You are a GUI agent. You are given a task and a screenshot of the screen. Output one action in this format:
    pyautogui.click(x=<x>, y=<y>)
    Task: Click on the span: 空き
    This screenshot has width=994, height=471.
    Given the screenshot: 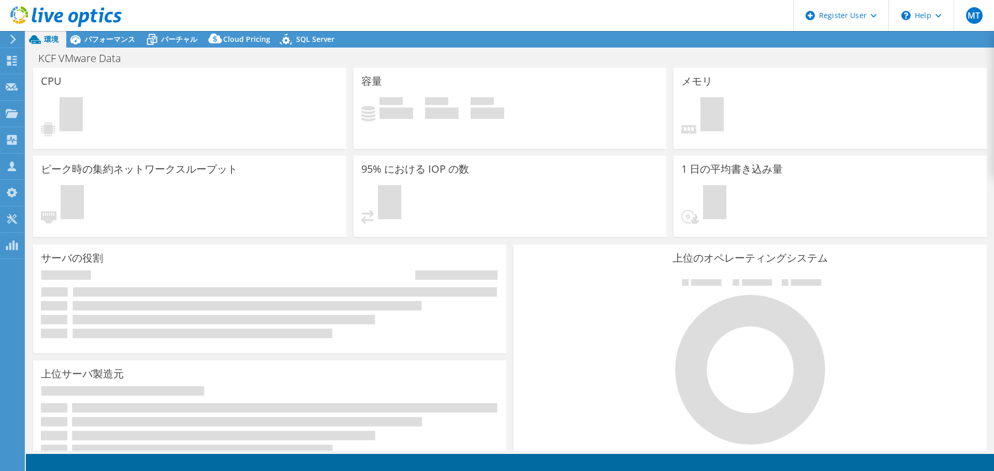 What is the action you would take?
    pyautogui.click(x=436, y=102)
    